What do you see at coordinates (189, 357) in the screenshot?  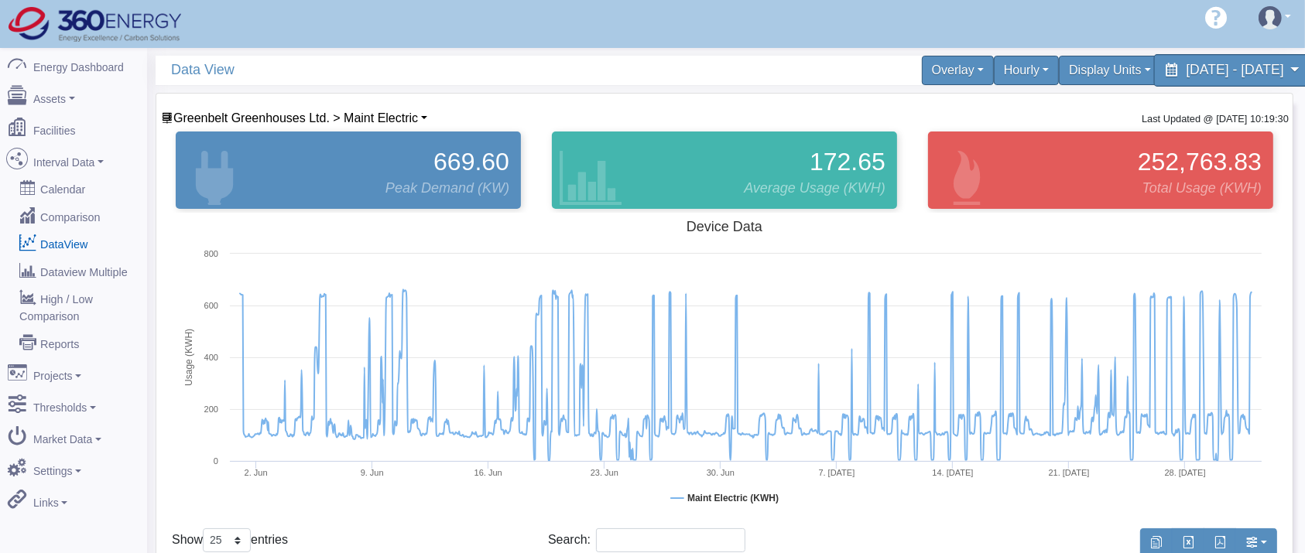 I see `tspan: Usage (KWH)` at bounding box center [189, 357].